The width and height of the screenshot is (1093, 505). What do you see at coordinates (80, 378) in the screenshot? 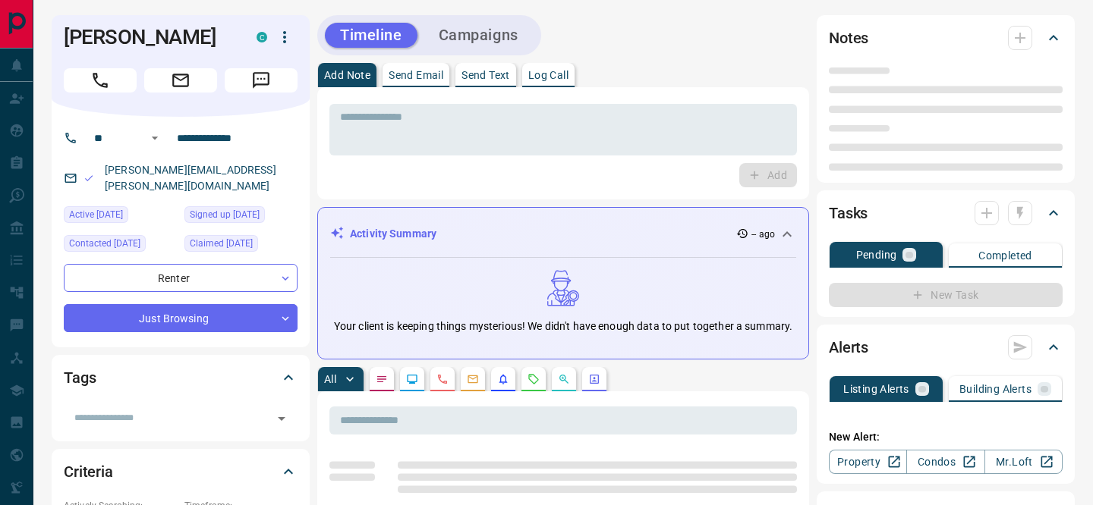
I see `h2: Tags` at bounding box center [80, 378].